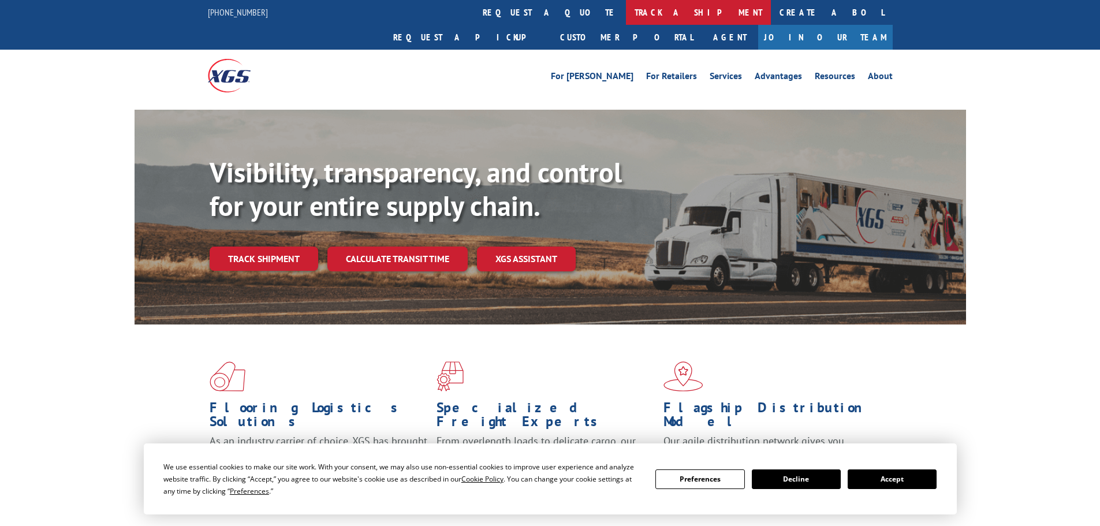 The height and width of the screenshot is (526, 1100). What do you see at coordinates (730, 37) in the screenshot?
I see `a: Agent` at bounding box center [730, 37].